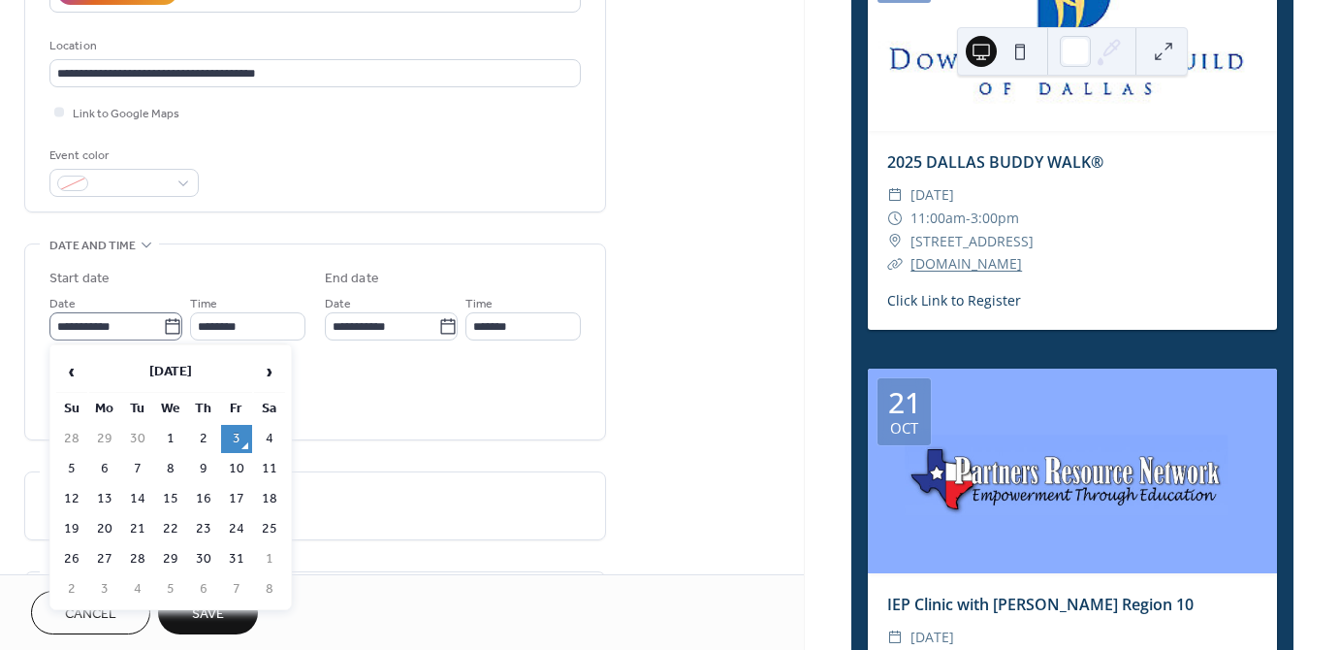  I want to click on span: 11:00am, so click(938, 218).